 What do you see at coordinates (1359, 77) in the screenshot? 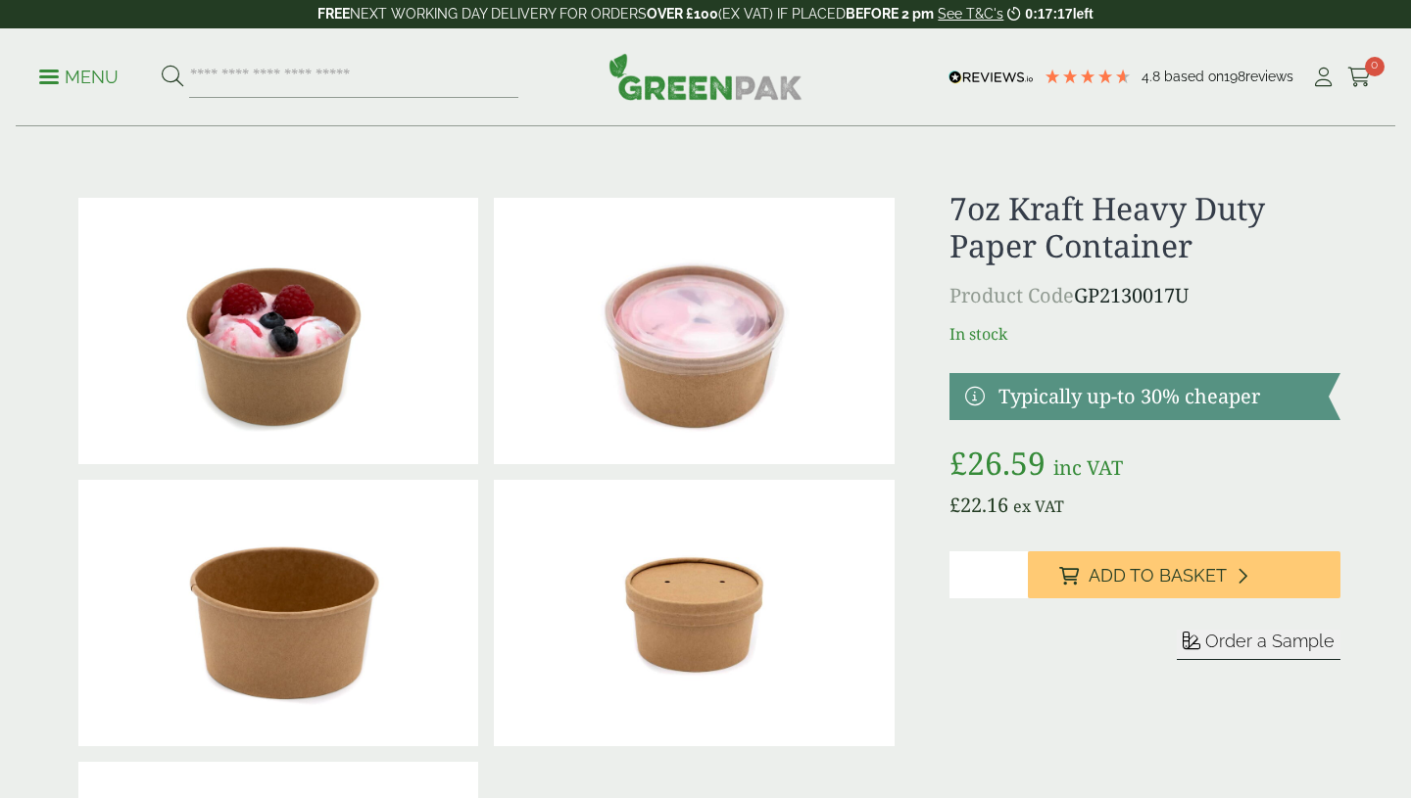
I see `i: Cart` at bounding box center [1359, 77].